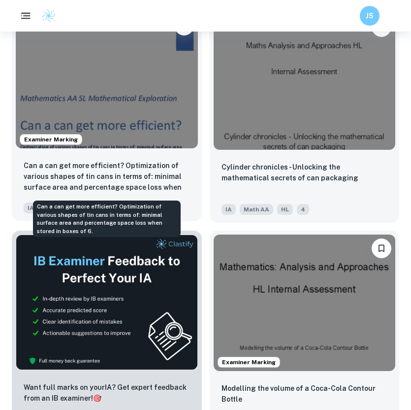  Describe the element at coordinates (285, 209) in the screenshot. I see `span: HL` at that location.